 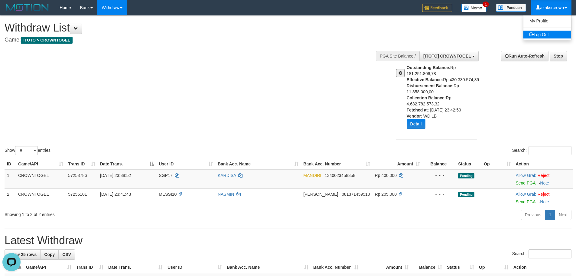 I want to click on h1: Latest Withdraw, so click(x=288, y=240).